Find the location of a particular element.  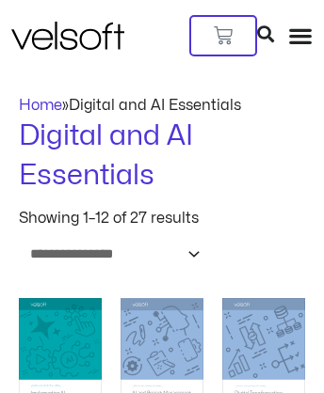

span: Digital and AI Essentials is located at coordinates (154, 105).